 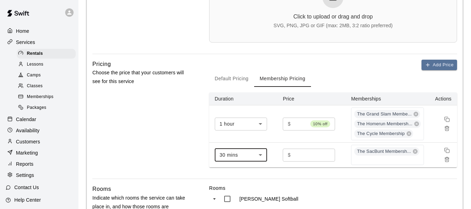 What do you see at coordinates (39, 175) in the screenshot?
I see `a: Settings` at bounding box center [39, 175].